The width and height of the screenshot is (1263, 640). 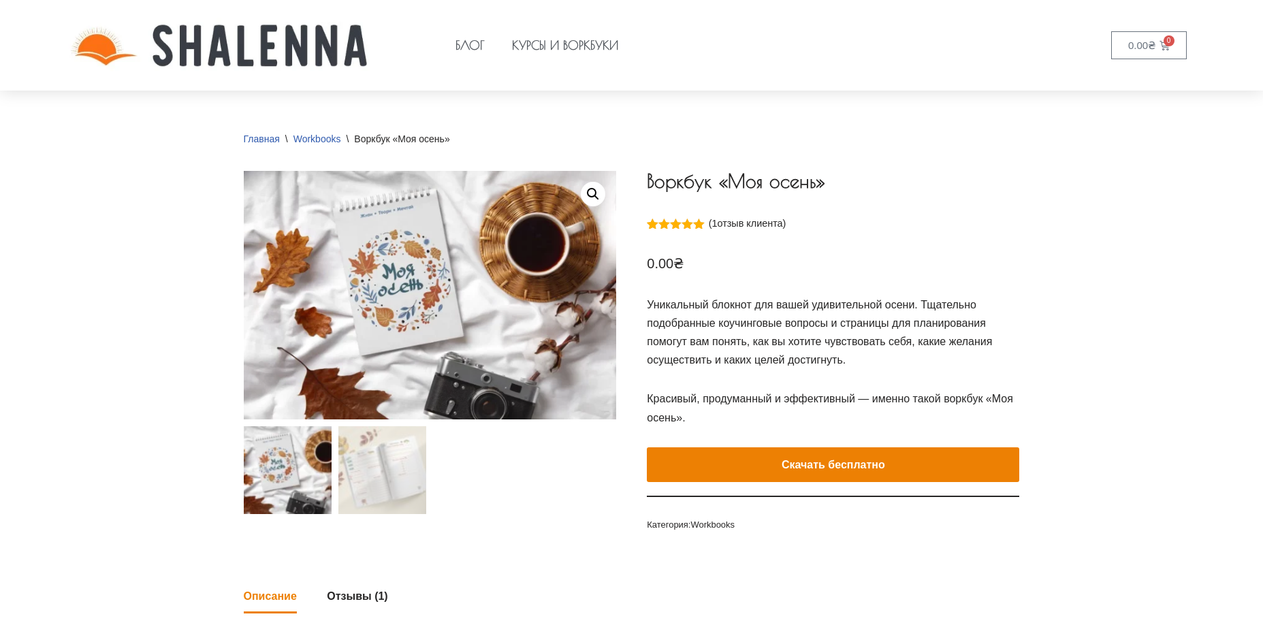 What do you see at coordinates (1169, 41) in the screenshot?
I see `span: 0` at bounding box center [1169, 41].